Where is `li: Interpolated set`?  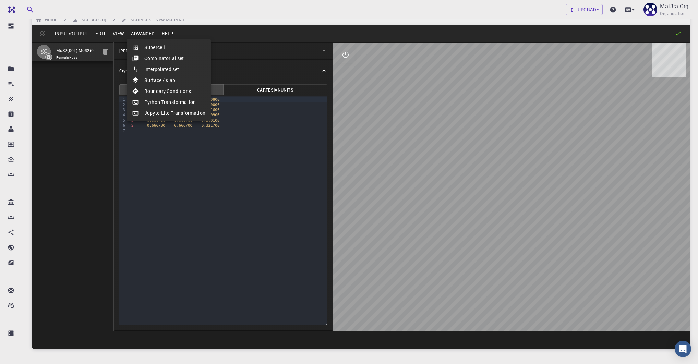
li: Interpolated set is located at coordinates (169, 69).